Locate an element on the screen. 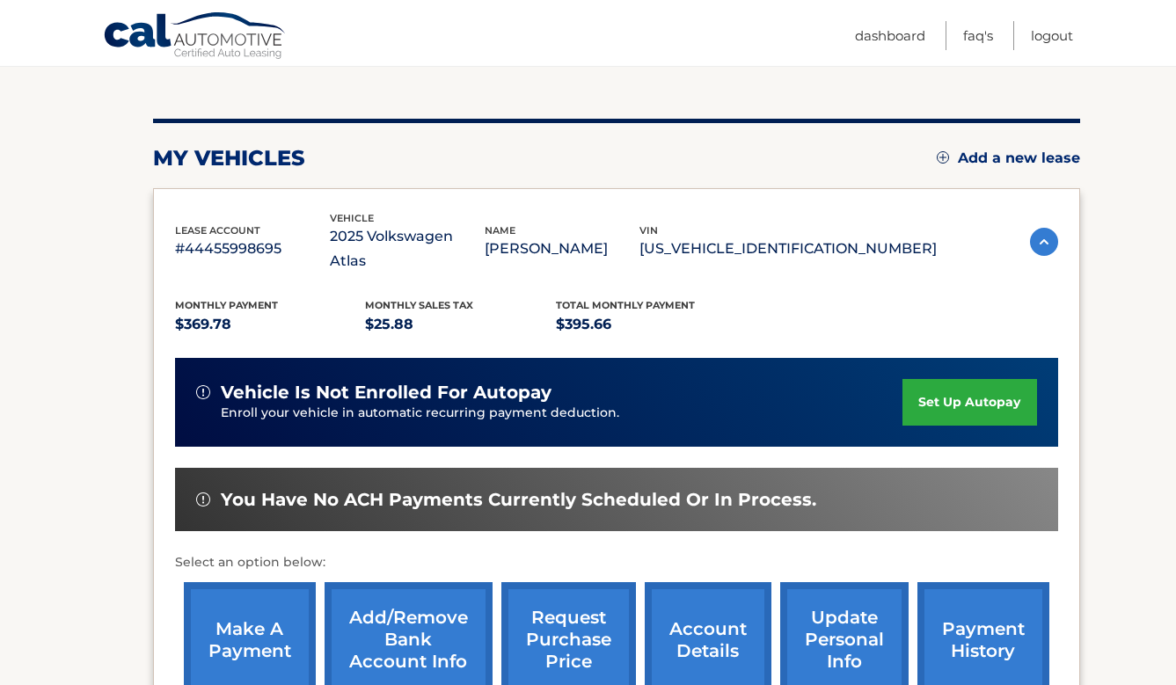 This screenshot has width=1176, height=685. span: vehicle is located at coordinates (352, 218).